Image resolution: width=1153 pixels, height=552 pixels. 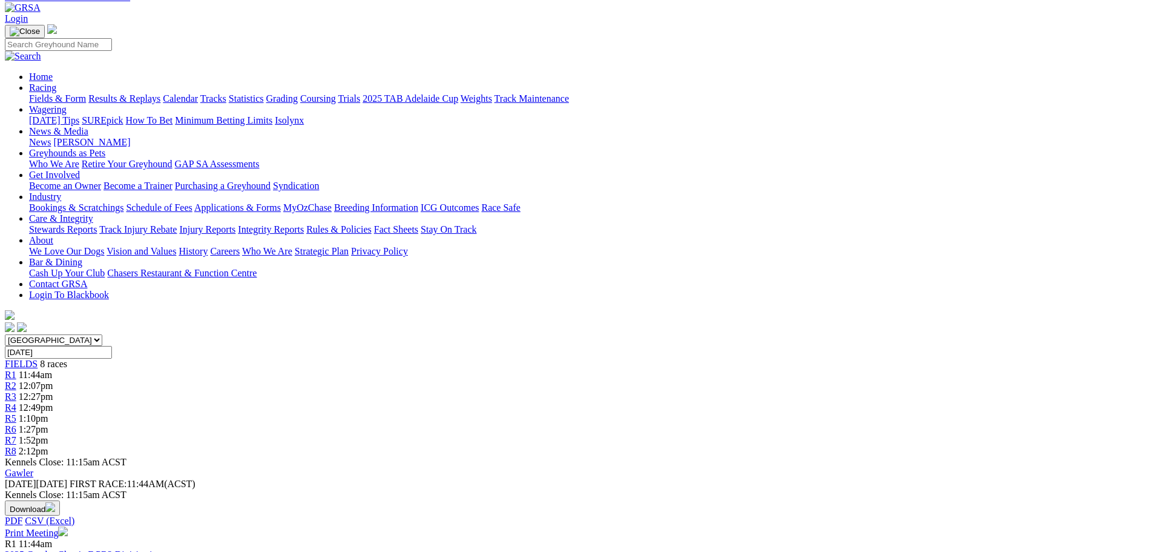 I want to click on span: 11:44AM(ACST), so click(x=133, y=483).